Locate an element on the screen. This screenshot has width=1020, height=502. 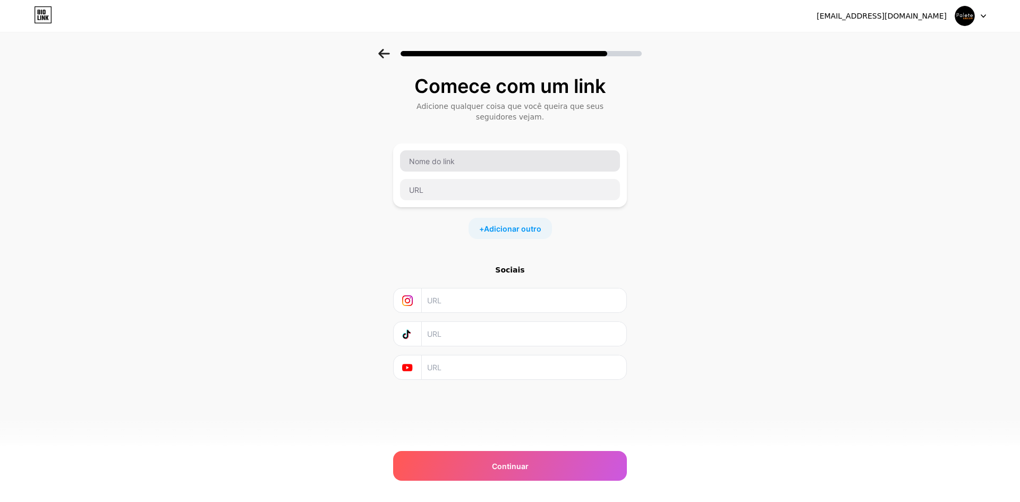
font: Sociais is located at coordinates (510, 270).